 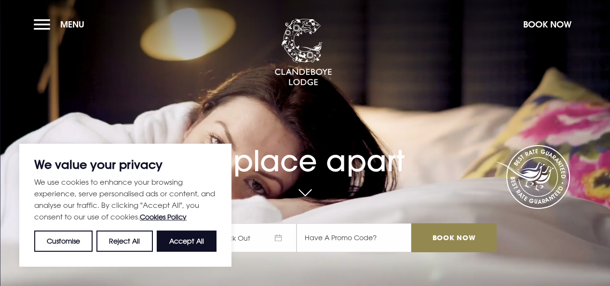 I want to click on span: Check Out, so click(x=251, y=238).